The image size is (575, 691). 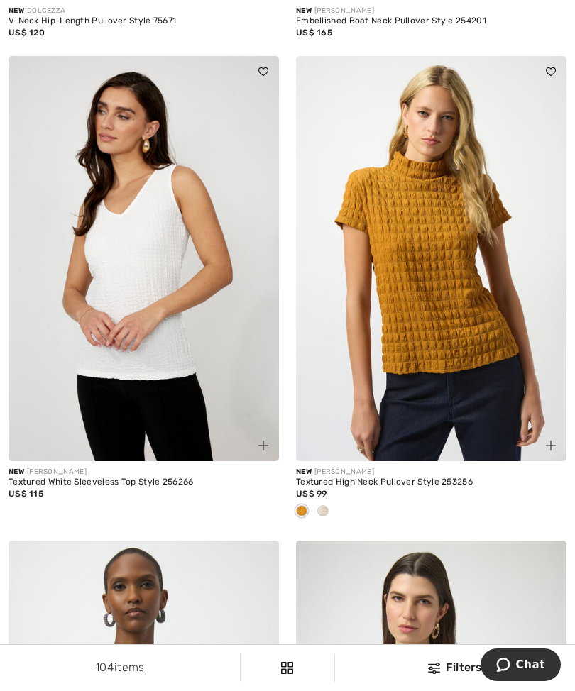 What do you see at coordinates (314, 33) in the screenshot?
I see `span: US$ 165` at bounding box center [314, 33].